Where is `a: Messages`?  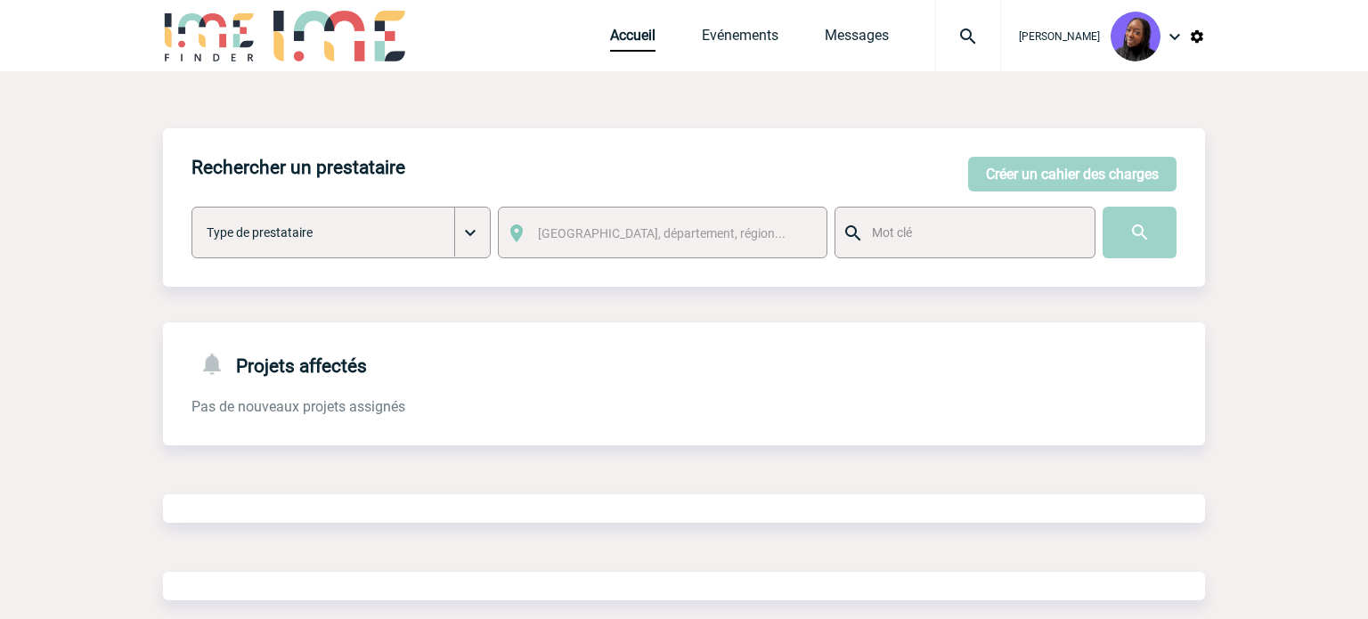
a: Messages is located at coordinates (857, 39).